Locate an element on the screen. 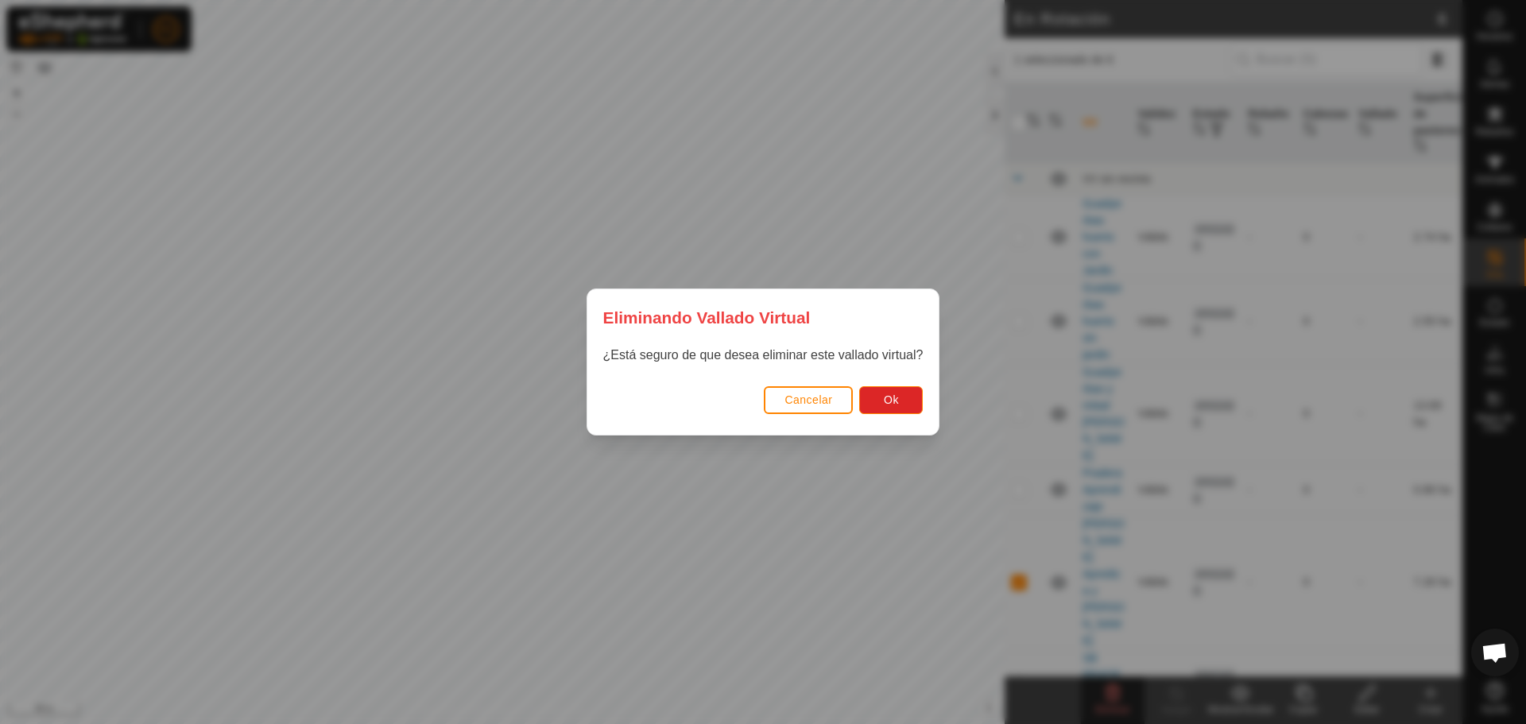 Image resolution: width=1526 pixels, height=724 pixels. p: ¿Está seguro de que desea eliminar este vallado virtual? is located at coordinates (763, 355).